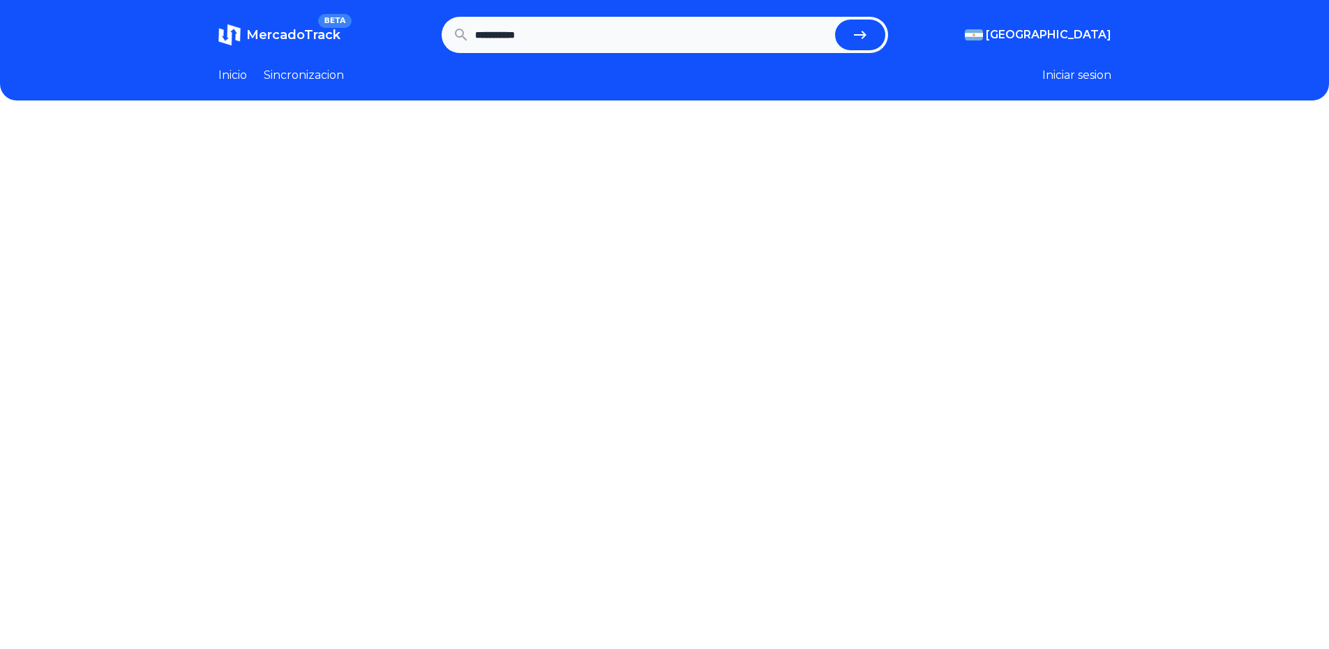 Image resolution: width=1329 pixels, height=649 pixels. I want to click on button: Iniciar sesion, so click(1077, 75).